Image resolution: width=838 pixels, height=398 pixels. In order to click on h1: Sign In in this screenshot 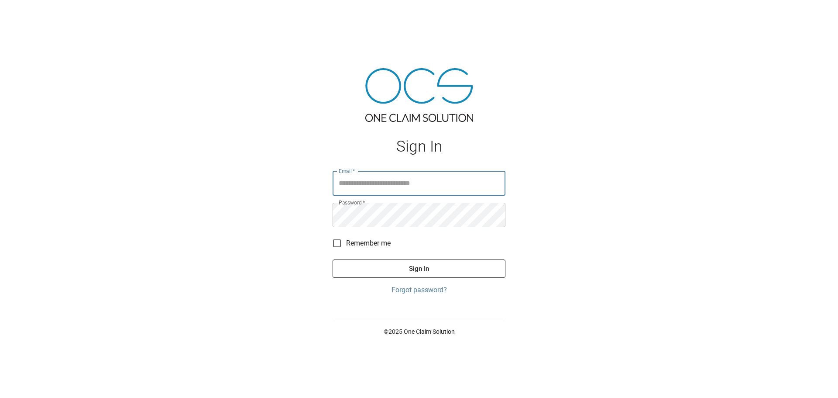, I will do `click(419, 146)`.